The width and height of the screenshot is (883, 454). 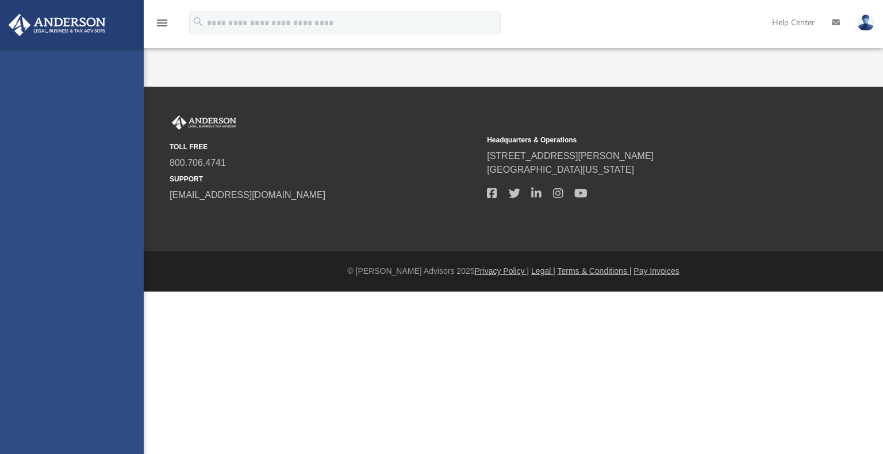 I want to click on a: Pay Invoices, so click(x=656, y=271).